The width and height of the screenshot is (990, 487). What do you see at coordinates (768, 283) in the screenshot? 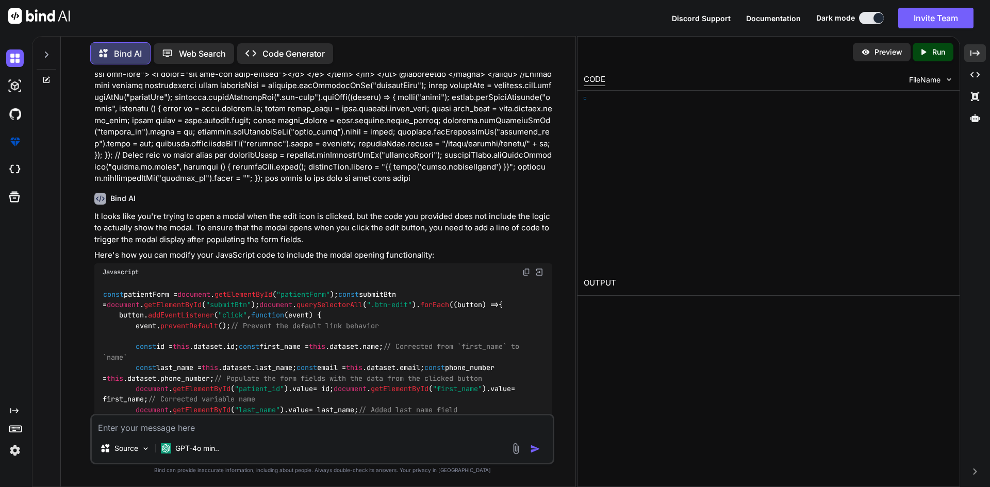
I see `h2: OUTPUT` at bounding box center [768, 283].